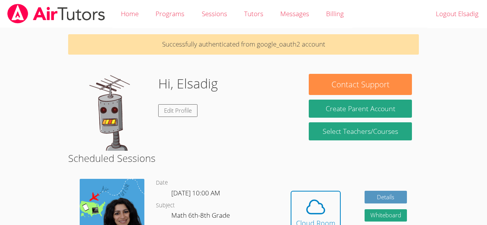 The height and width of the screenshot is (225, 487). Describe the element at coordinates (294, 13) in the screenshot. I see `span: Messages` at that location.